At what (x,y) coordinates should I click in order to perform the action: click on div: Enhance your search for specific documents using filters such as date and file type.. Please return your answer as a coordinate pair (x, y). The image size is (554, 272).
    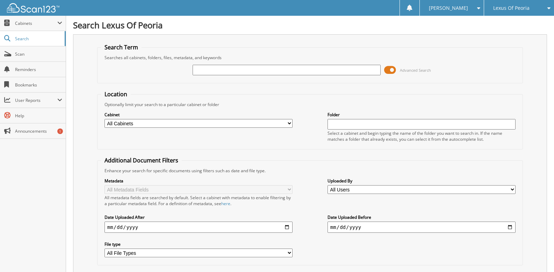
    Looking at the image, I should click on (310, 170).